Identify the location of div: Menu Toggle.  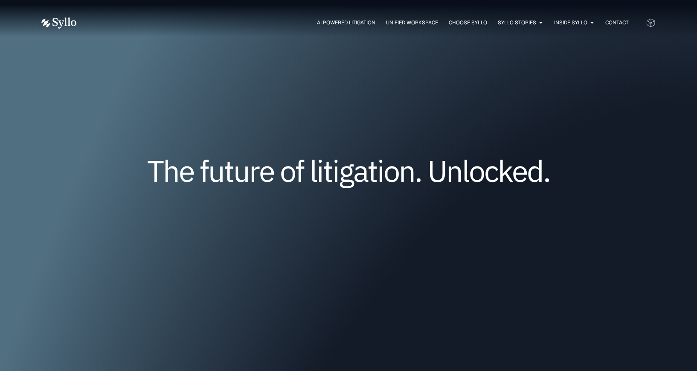
(361, 23).